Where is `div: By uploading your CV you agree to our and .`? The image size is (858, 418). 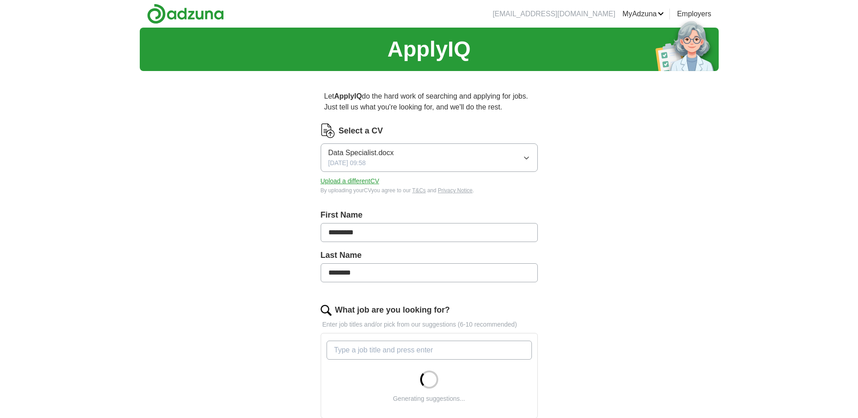
div: By uploading your CV you agree to our and . is located at coordinates (429, 190).